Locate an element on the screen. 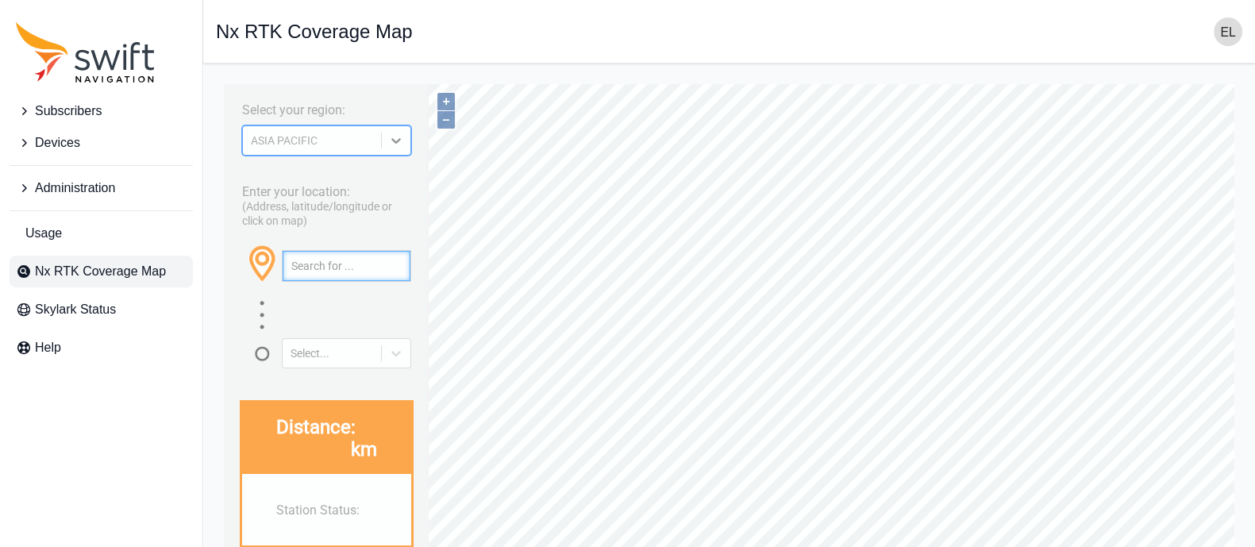 Image resolution: width=1255 pixels, height=547 pixels. a: Help is located at coordinates (101, 348).